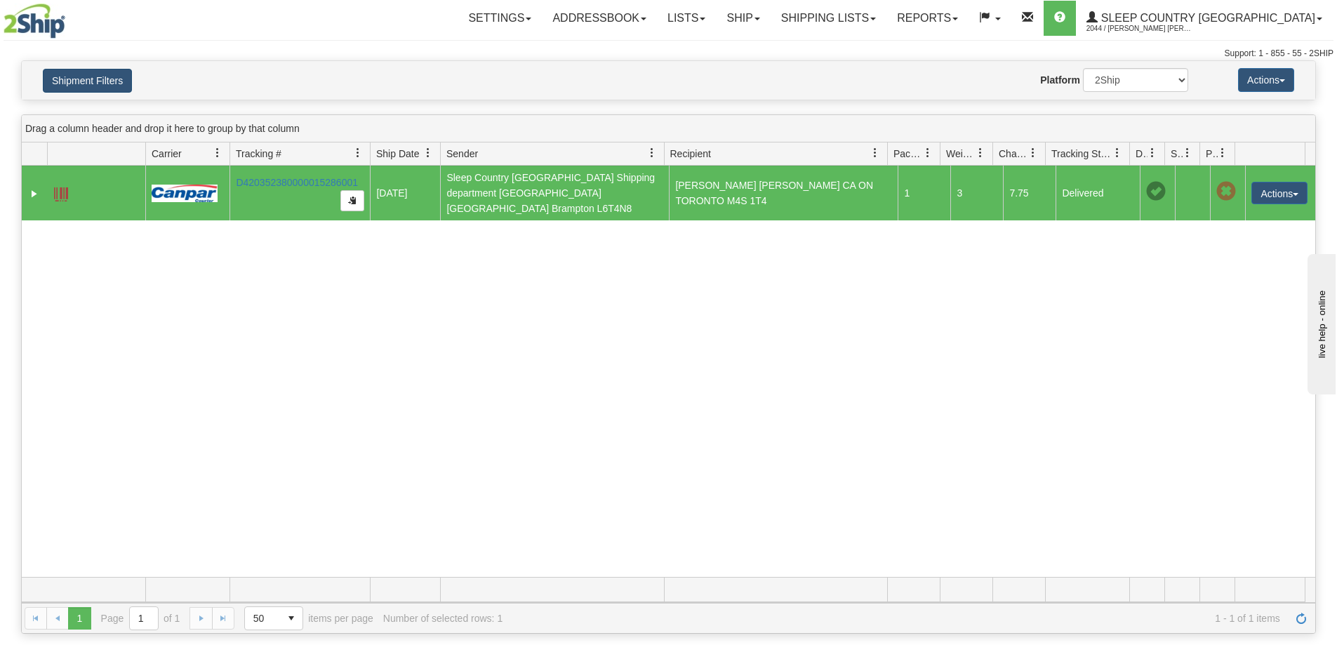  Describe the element at coordinates (218, 153) in the screenshot. I see `a: Carrier filter column settings` at that location.